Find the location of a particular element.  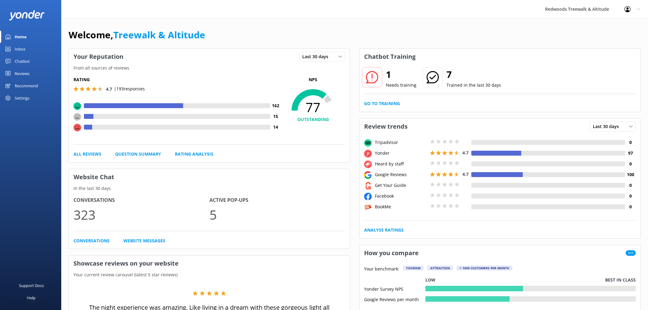

div: Tripadvisor is located at coordinates (401, 142).